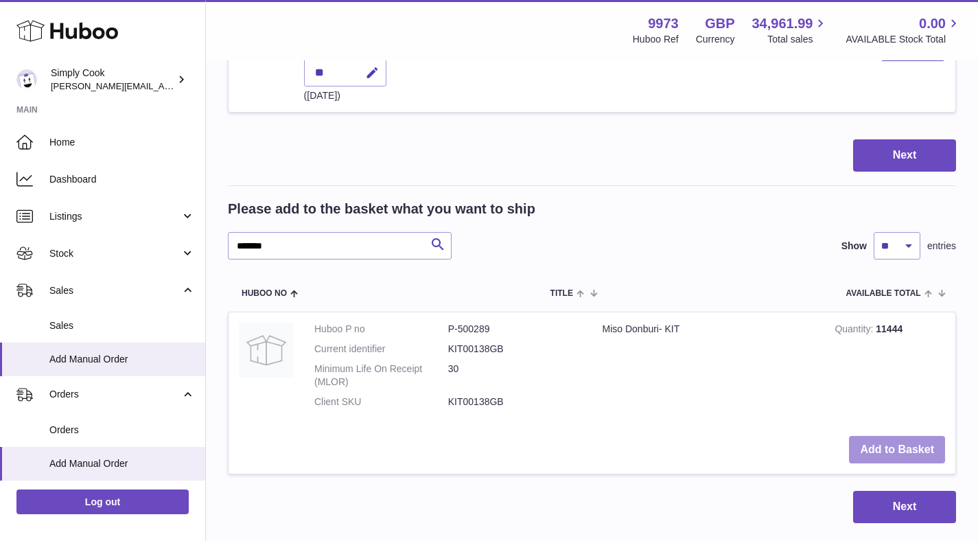  I want to click on span: AVAILABLE Stock Total, so click(904, 39).